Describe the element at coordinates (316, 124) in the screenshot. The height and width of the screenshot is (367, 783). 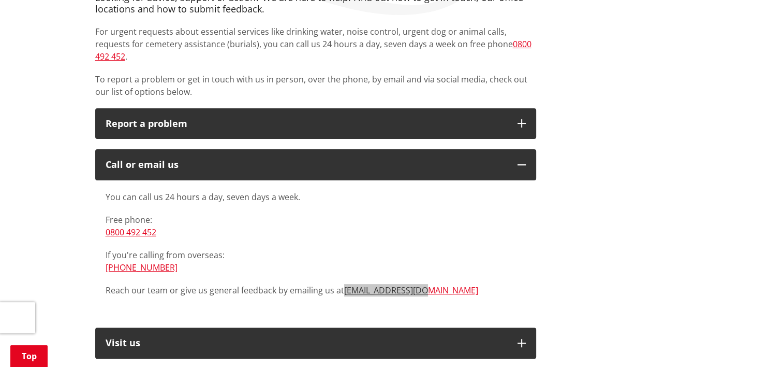
I see `button: Report a problem` at that location.